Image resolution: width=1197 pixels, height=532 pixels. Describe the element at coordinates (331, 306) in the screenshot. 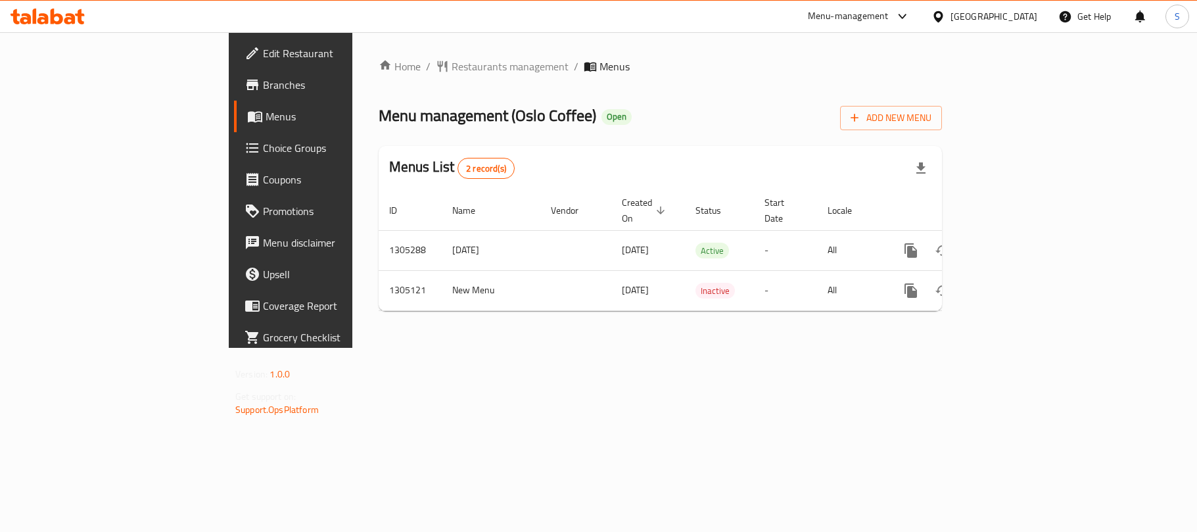

I see `a: Coverage Report` at that location.